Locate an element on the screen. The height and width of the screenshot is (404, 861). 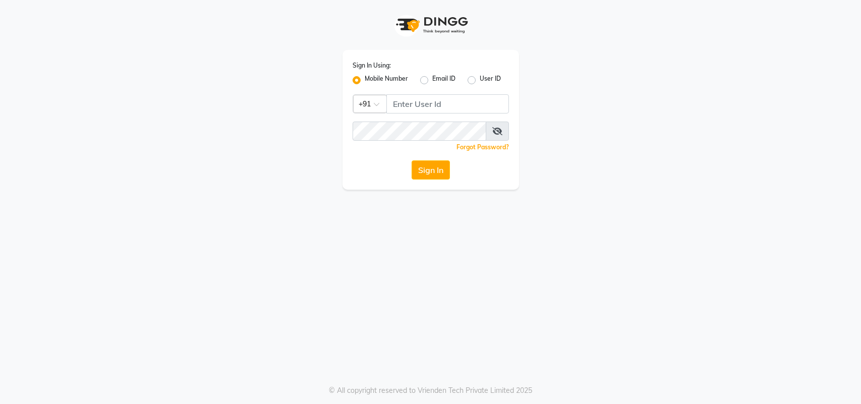
img: logo1.svg is located at coordinates (431, 25).